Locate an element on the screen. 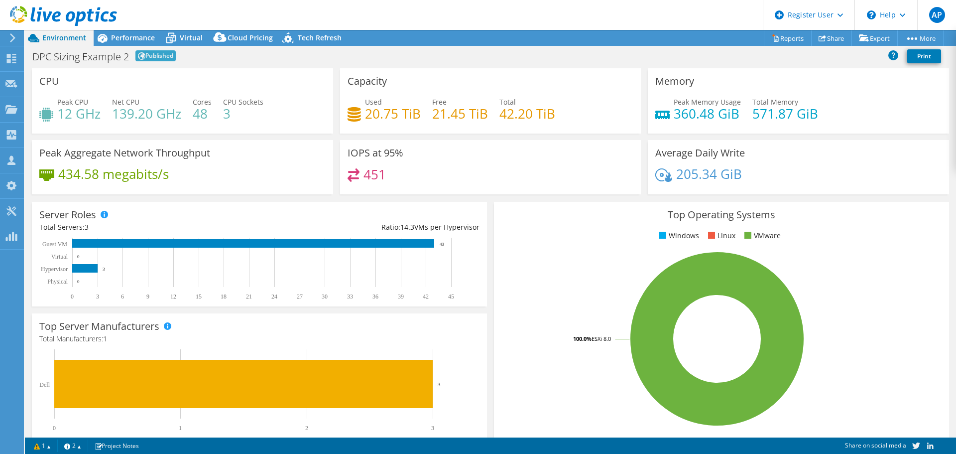  text: Virtual is located at coordinates (60, 256).